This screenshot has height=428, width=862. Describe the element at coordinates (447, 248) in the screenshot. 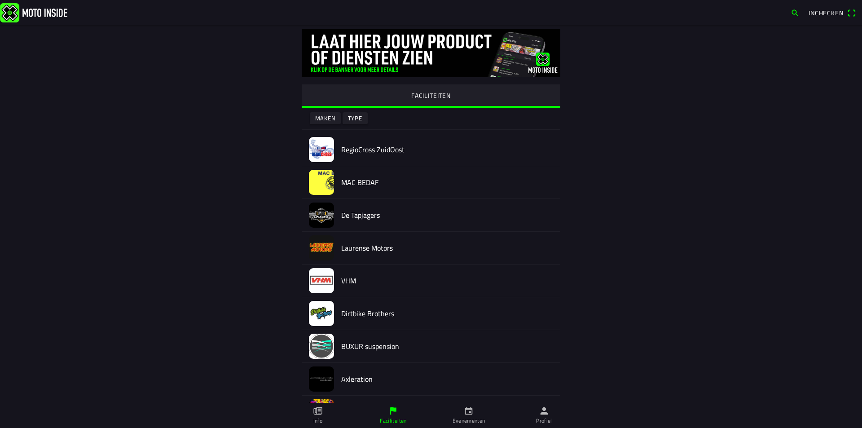

I see `h2: Laurense Motors` at that location.